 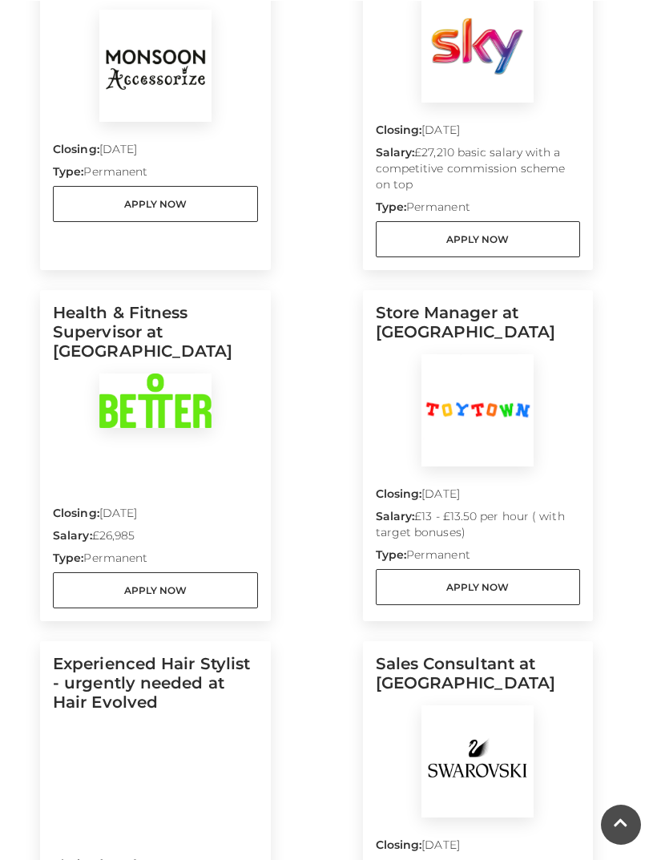 I want to click on p: £26,985, so click(x=155, y=538).